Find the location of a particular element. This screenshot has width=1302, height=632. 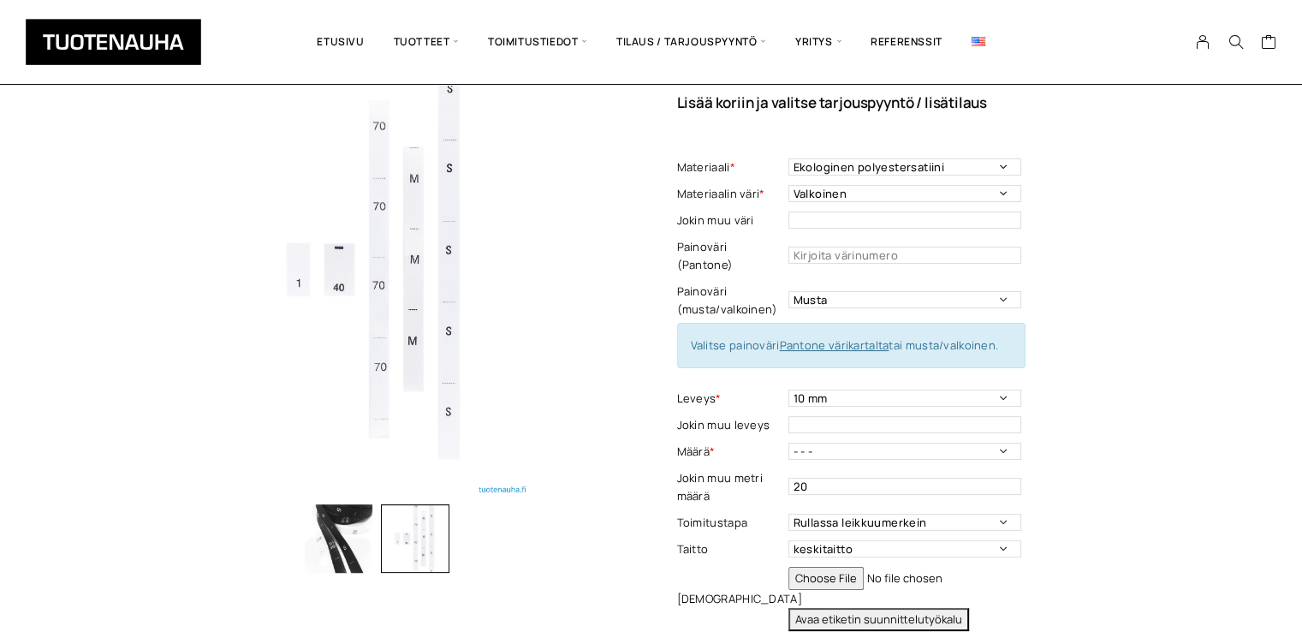

a: My Account is located at coordinates (1203, 42).